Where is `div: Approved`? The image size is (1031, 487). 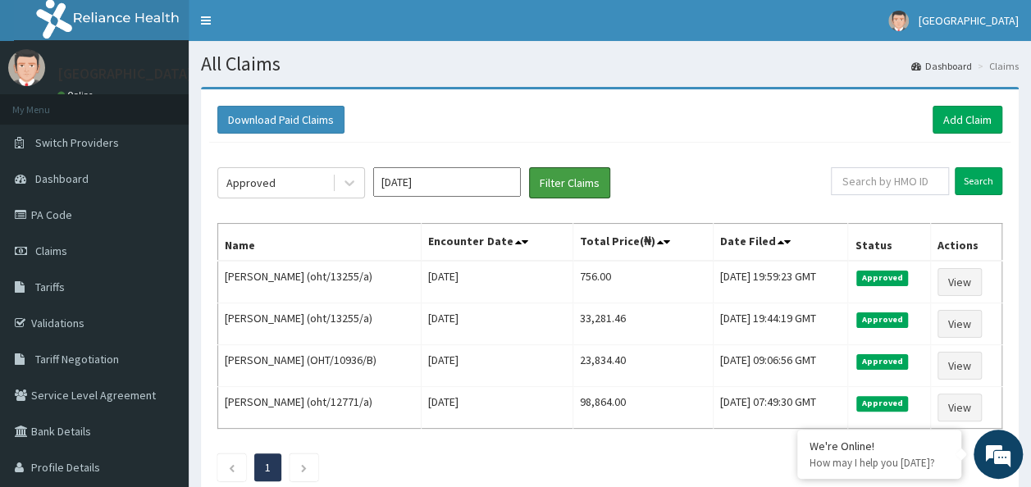 div: Approved is located at coordinates (251, 183).